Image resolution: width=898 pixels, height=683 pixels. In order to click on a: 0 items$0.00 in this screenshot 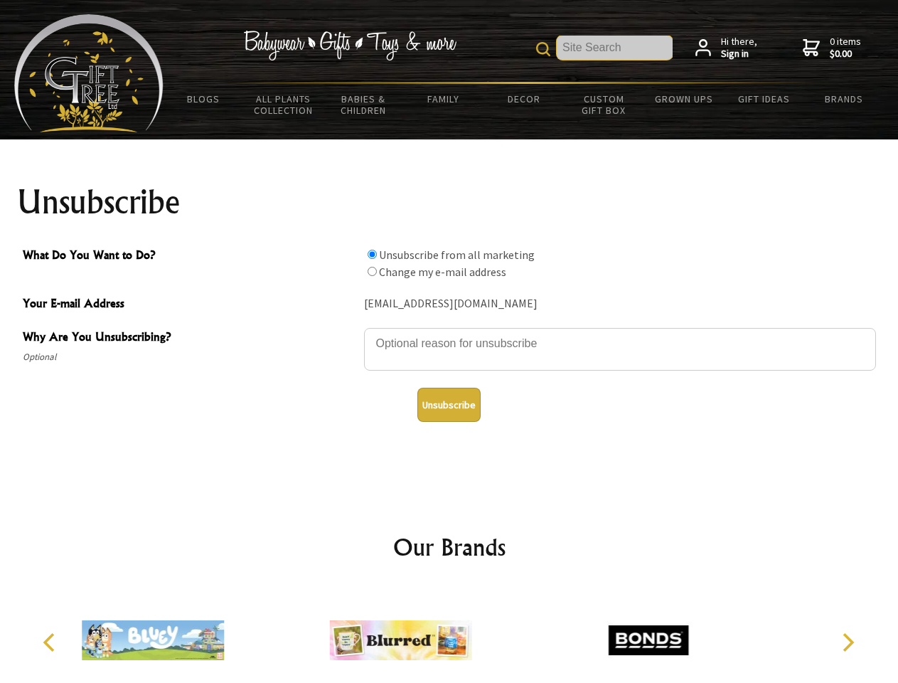, I will do `click(832, 48)`.